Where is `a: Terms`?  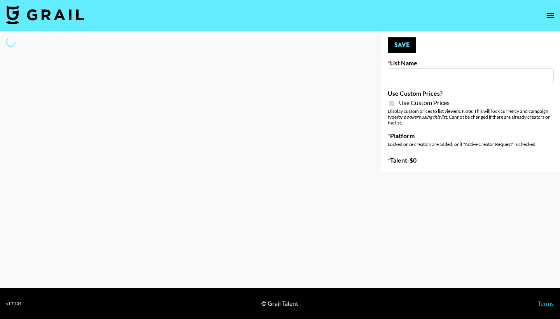
a: Terms is located at coordinates (545, 303).